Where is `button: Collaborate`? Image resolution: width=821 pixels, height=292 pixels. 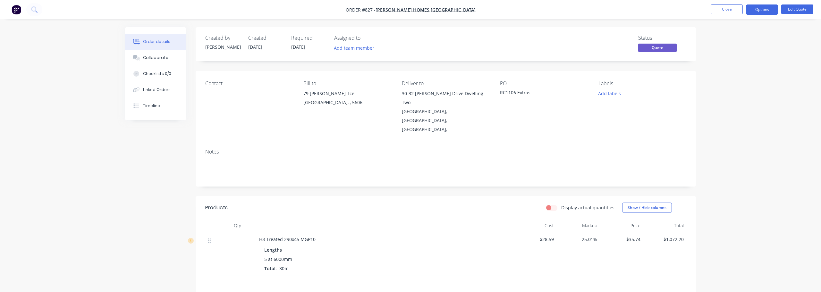
button: Collaborate is located at coordinates (156, 58).